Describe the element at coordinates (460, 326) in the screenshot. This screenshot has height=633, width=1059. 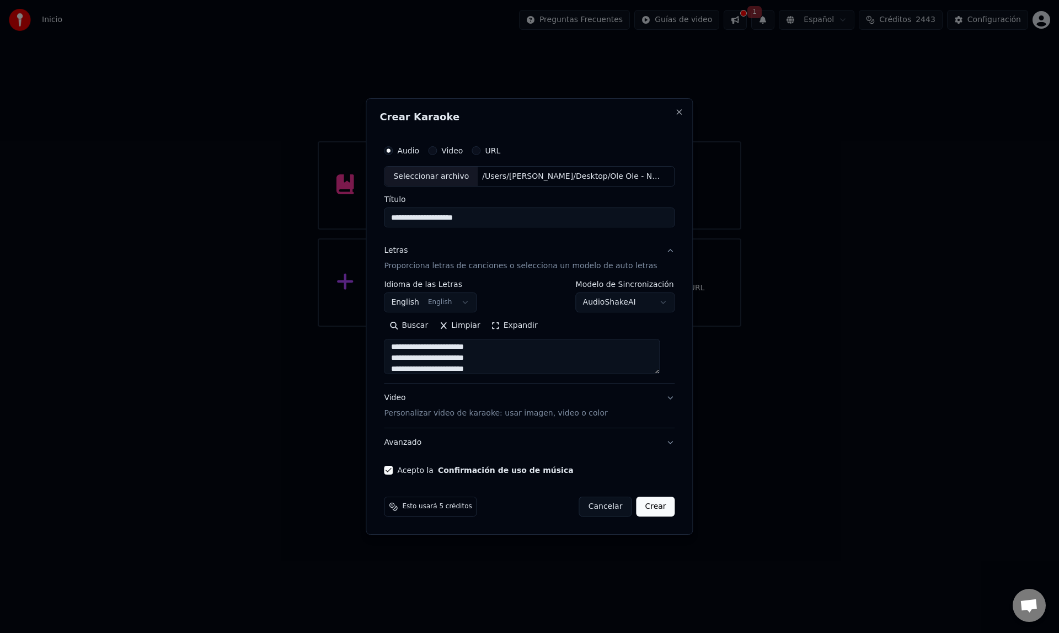
I see `button: Limpiar` at that location.